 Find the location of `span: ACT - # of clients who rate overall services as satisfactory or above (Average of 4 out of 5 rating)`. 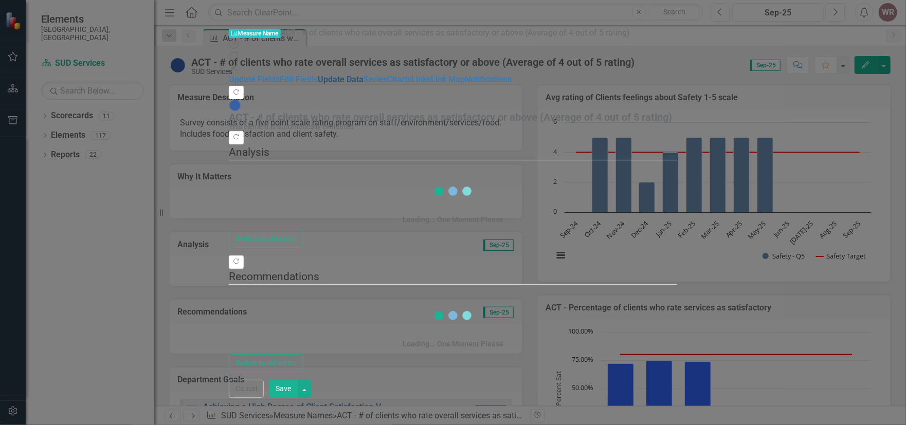

span: ACT - # of clients who rate overall services as satisfactory or above (Average of 4 out of 5 rating) is located at coordinates (456, 32).